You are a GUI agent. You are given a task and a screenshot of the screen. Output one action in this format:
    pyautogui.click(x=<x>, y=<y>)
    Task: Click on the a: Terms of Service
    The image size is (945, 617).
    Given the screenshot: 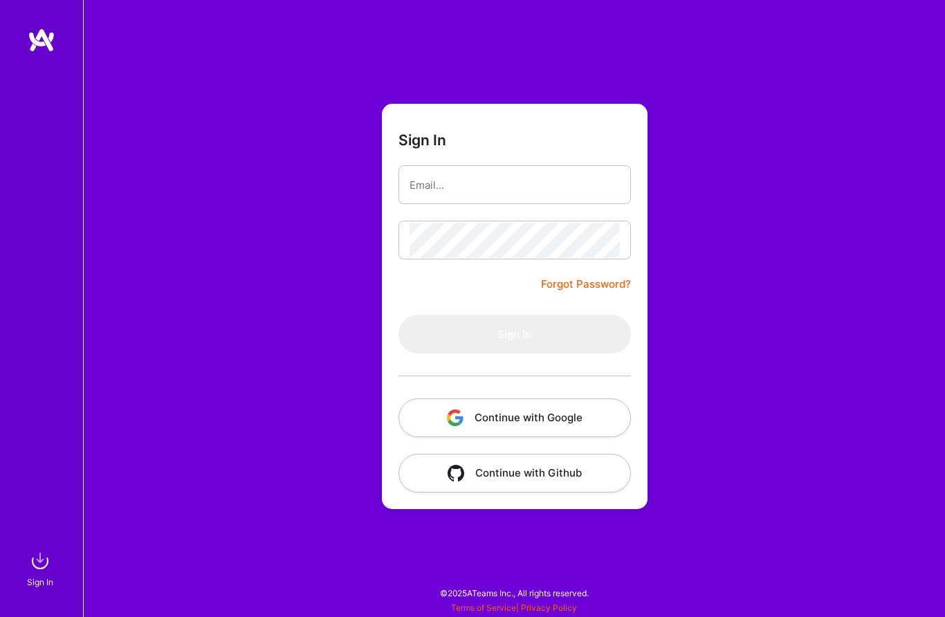 What is the action you would take?
    pyautogui.click(x=484, y=607)
    